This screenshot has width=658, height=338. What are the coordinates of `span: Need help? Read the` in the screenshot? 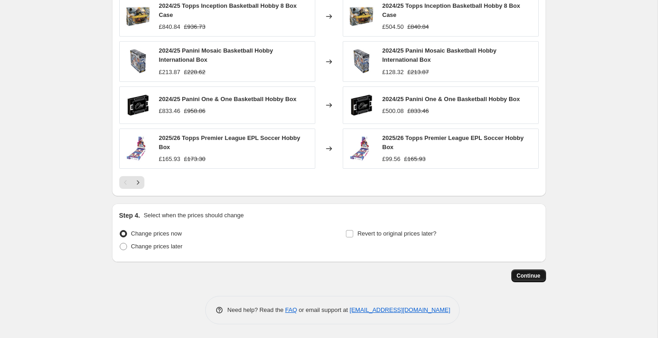 It's located at (256, 309).